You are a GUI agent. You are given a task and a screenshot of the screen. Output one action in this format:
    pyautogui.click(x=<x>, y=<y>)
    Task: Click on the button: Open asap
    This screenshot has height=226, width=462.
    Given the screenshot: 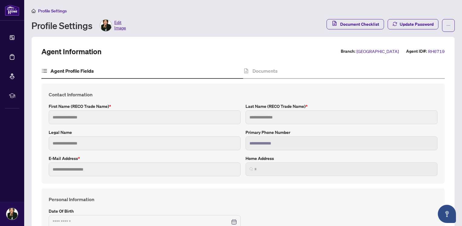 What is the action you would take?
    pyautogui.click(x=447, y=213)
    